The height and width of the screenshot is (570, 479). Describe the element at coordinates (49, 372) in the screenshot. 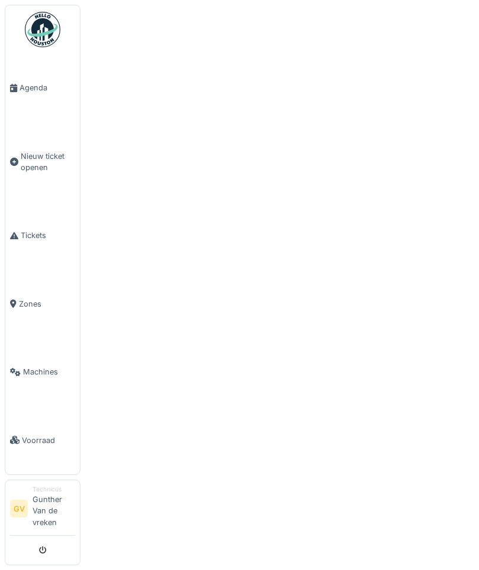

I see `span: Machines` at that location.